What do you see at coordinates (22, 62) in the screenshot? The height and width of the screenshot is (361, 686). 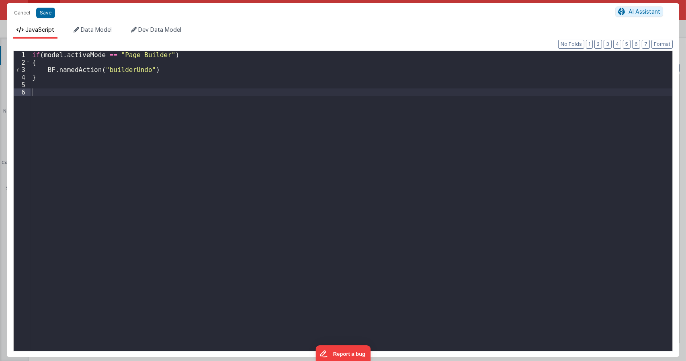 I see `div: 2` at bounding box center [22, 62].